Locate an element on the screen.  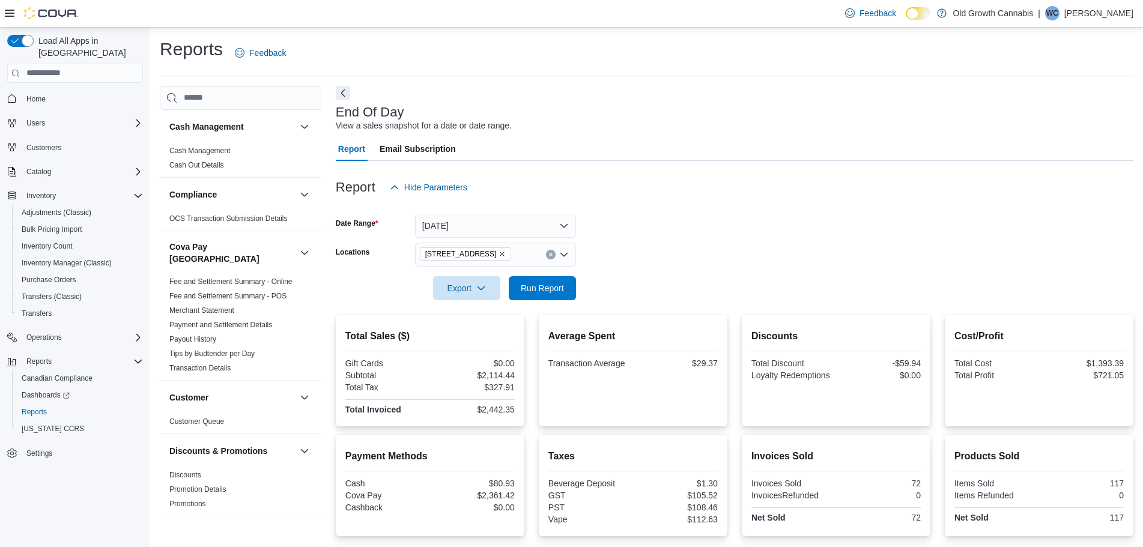
button: Customer is located at coordinates (232, 398).